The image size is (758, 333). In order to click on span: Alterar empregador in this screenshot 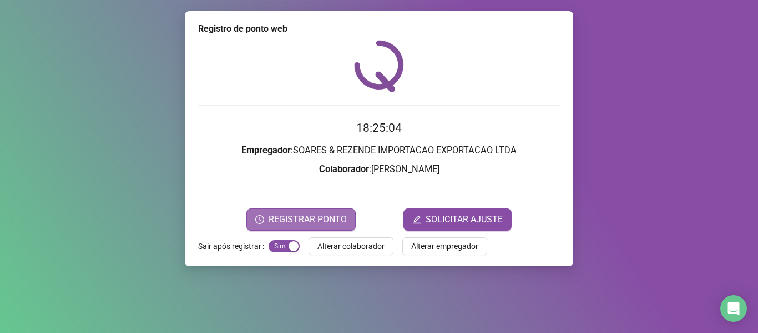, I will do `click(445, 246)`.